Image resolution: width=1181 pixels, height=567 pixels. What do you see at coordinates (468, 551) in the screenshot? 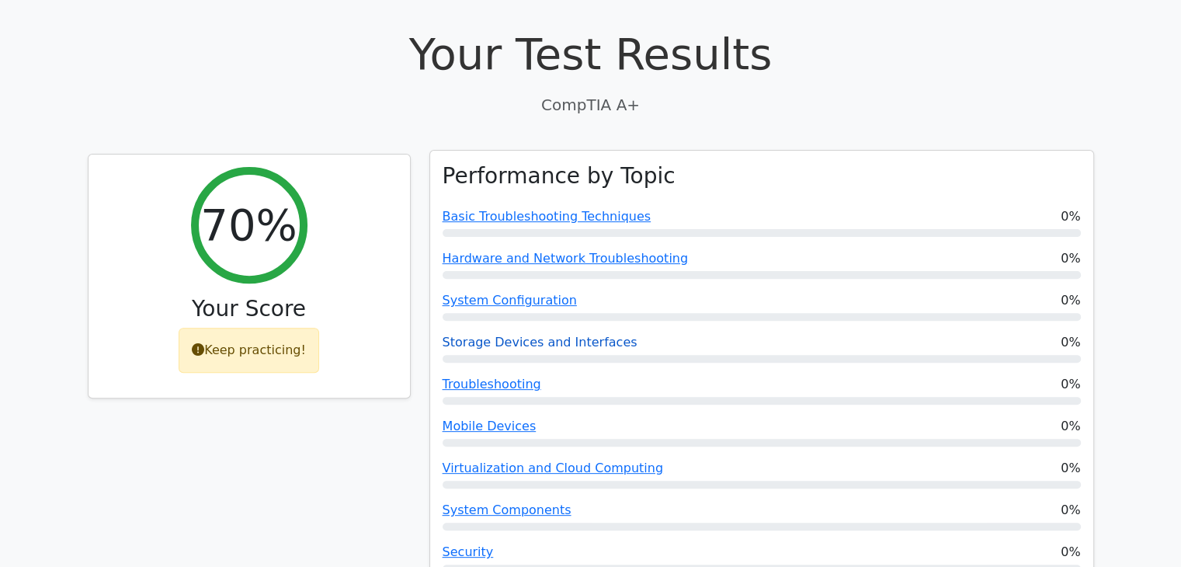
I see `a: Security` at bounding box center [468, 551].